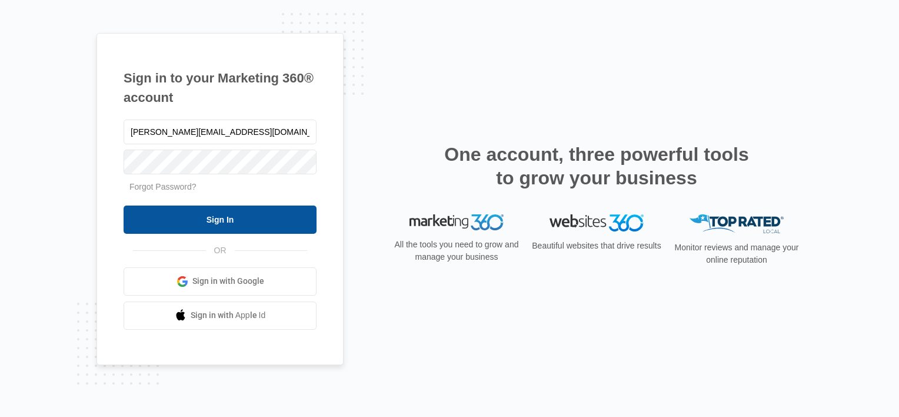  What do you see at coordinates (220, 281) in the screenshot?
I see `a: Sign in with Google` at bounding box center [220, 281].